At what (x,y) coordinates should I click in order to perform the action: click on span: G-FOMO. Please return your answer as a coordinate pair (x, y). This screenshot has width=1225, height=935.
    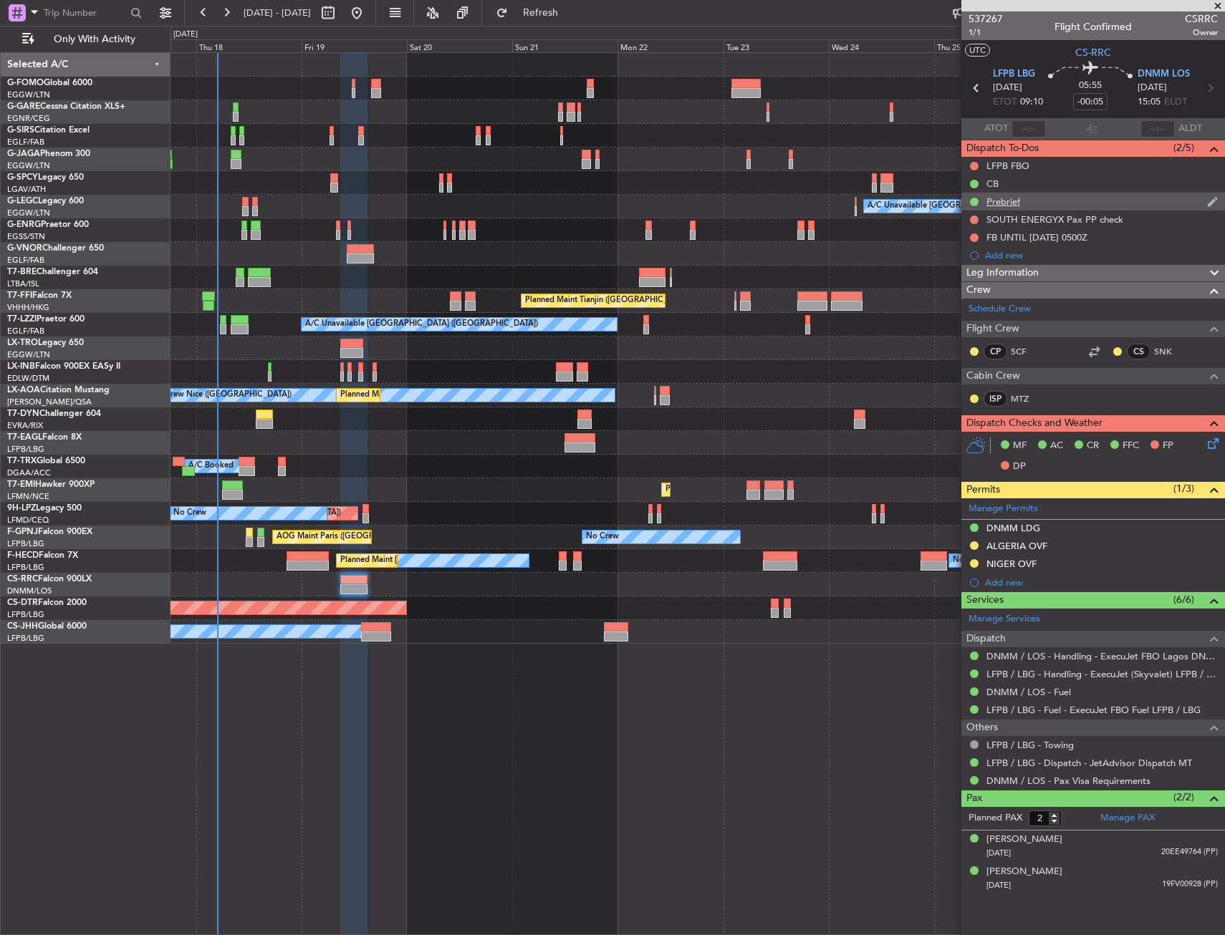
    Looking at the image, I should click on (25, 83).